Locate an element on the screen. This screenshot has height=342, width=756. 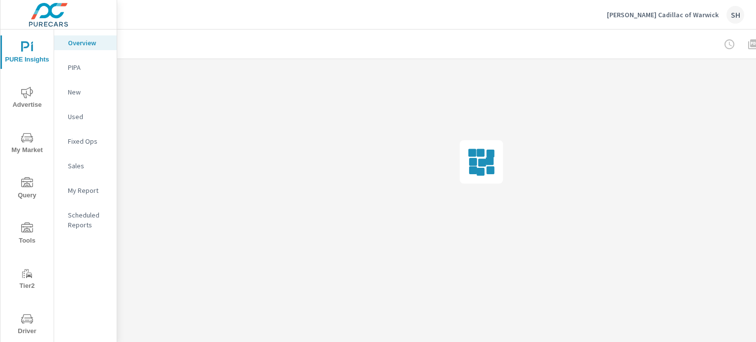
p: New is located at coordinates (88, 92).